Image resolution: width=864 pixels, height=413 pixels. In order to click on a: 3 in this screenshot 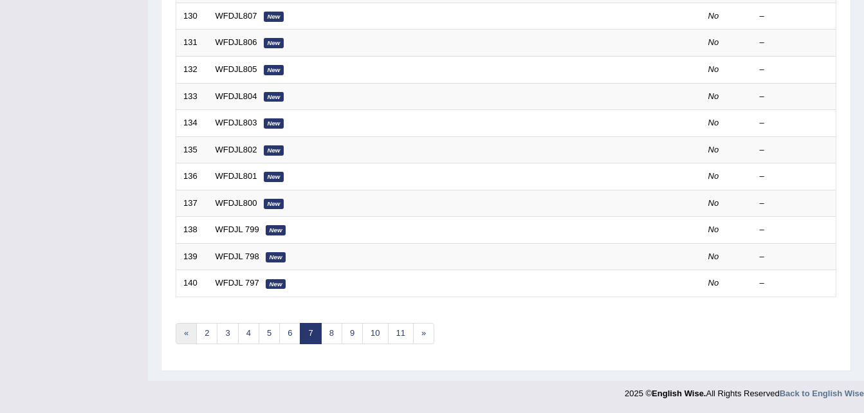, I will do `click(227, 333)`.